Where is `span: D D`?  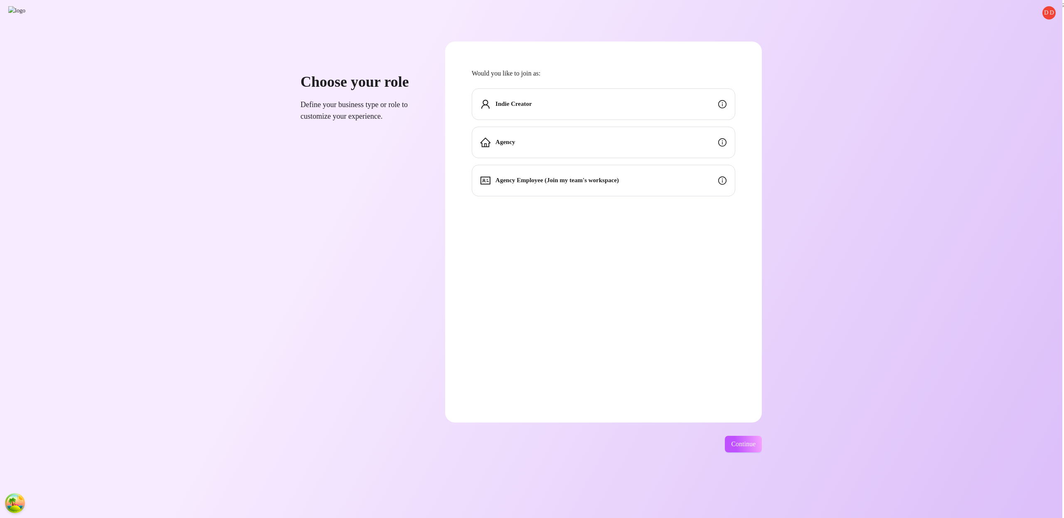 span: D D is located at coordinates (1049, 13).